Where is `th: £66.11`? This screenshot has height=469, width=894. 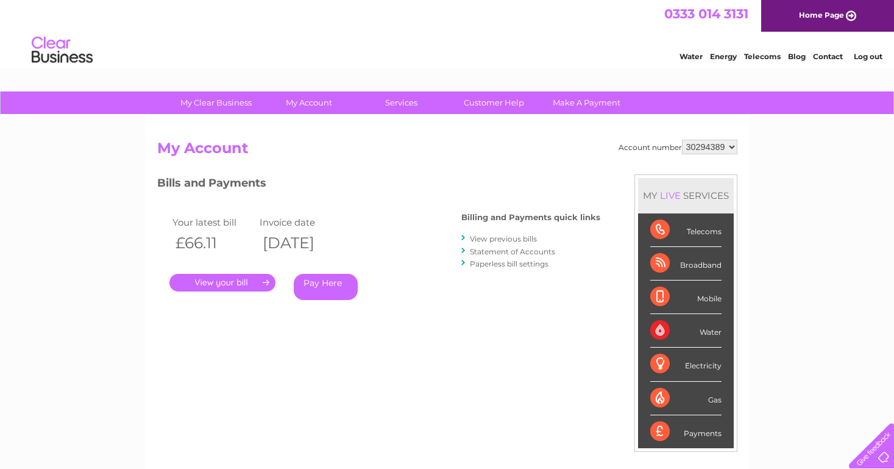 th: £66.11 is located at coordinates (213, 243).